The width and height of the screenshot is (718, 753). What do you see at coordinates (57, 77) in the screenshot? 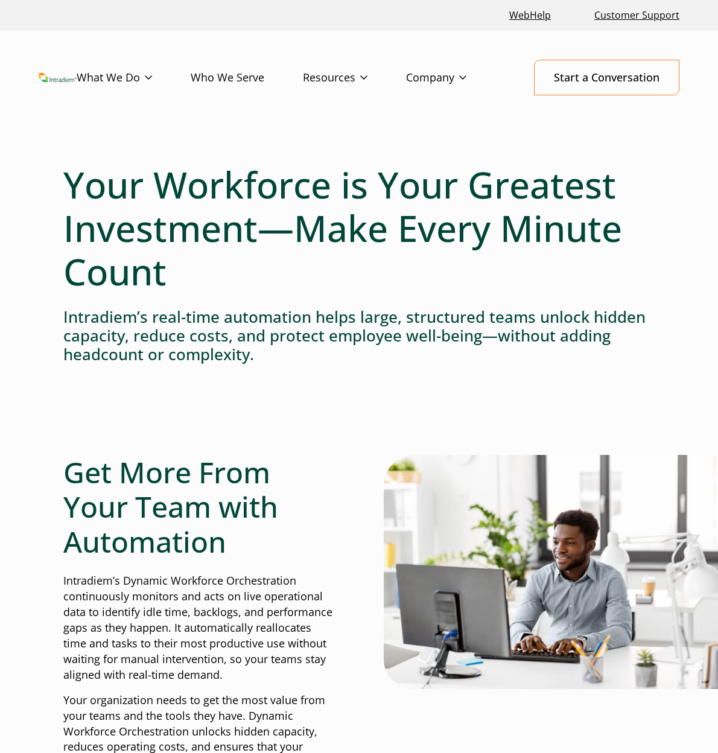
I see `img: Intradiem` at bounding box center [57, 77].